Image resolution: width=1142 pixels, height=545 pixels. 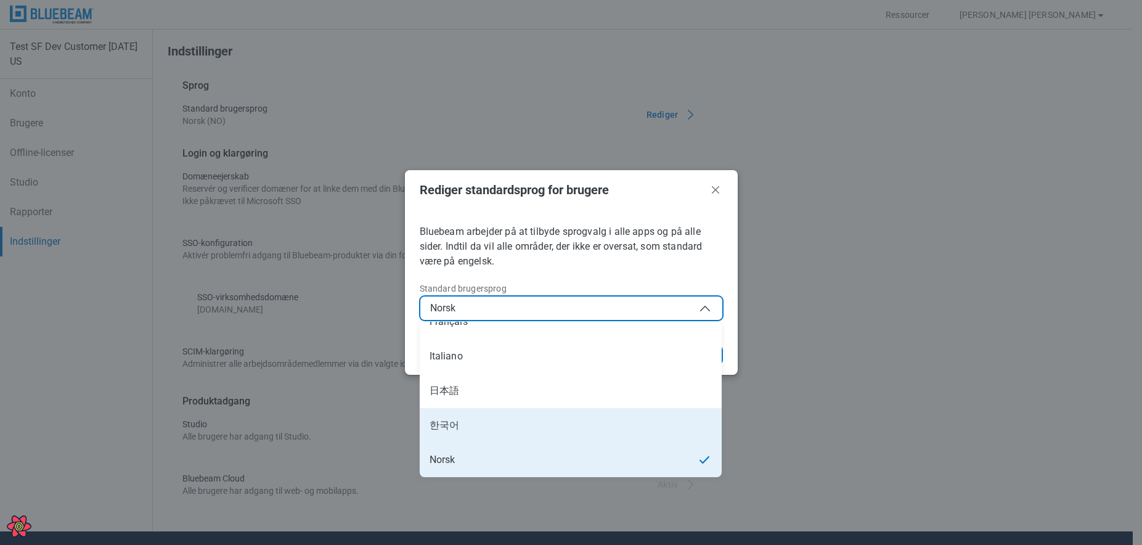 What do you see at coordinates (715, 190) in the screenshot?
I see `button: Luk` at bounding box center [715, 190].